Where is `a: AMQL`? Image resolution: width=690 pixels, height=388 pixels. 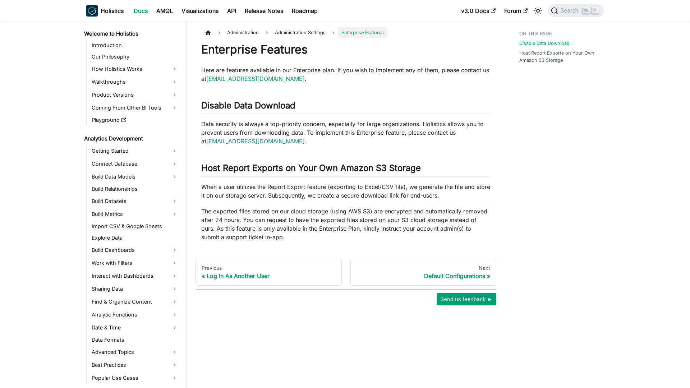 a: AMQL is located at coordinates (165, 11).